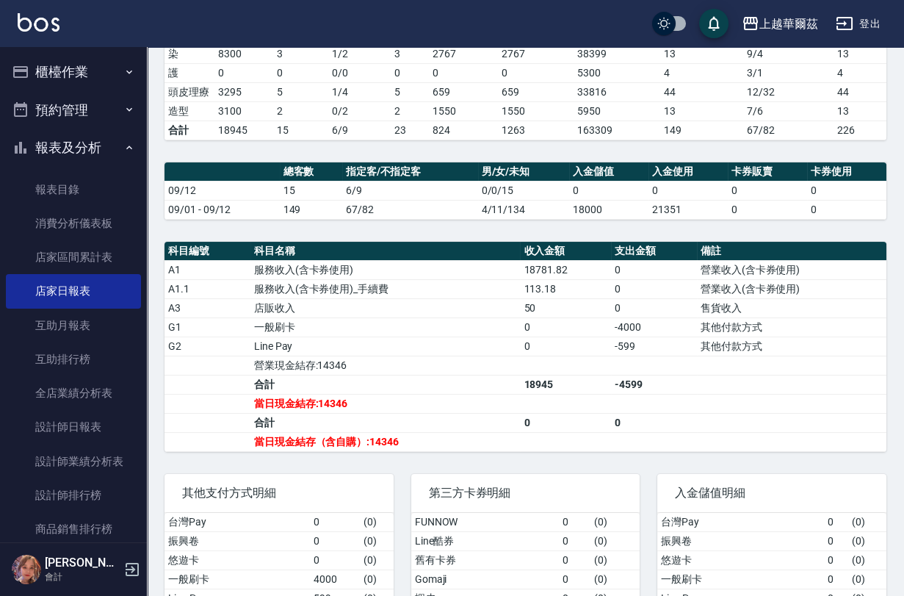 Image resolution: width=904 pixels, height=596 pixels. What do you see at coordinates (311, 190) in the screenshot?
I see `td: 15` at bounding box center [311, 190].